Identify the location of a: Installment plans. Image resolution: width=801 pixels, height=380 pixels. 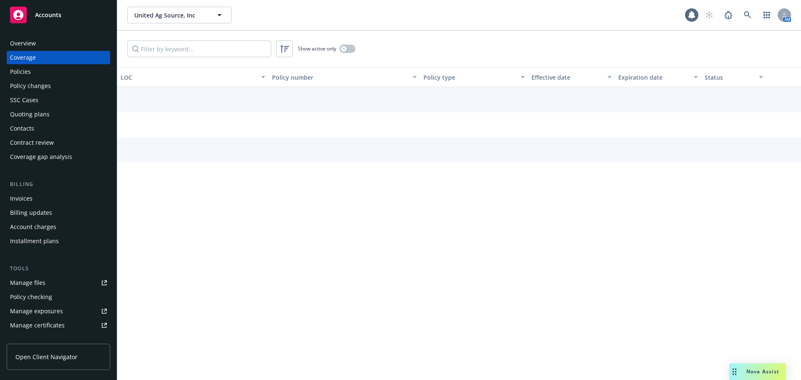
(58, 241).